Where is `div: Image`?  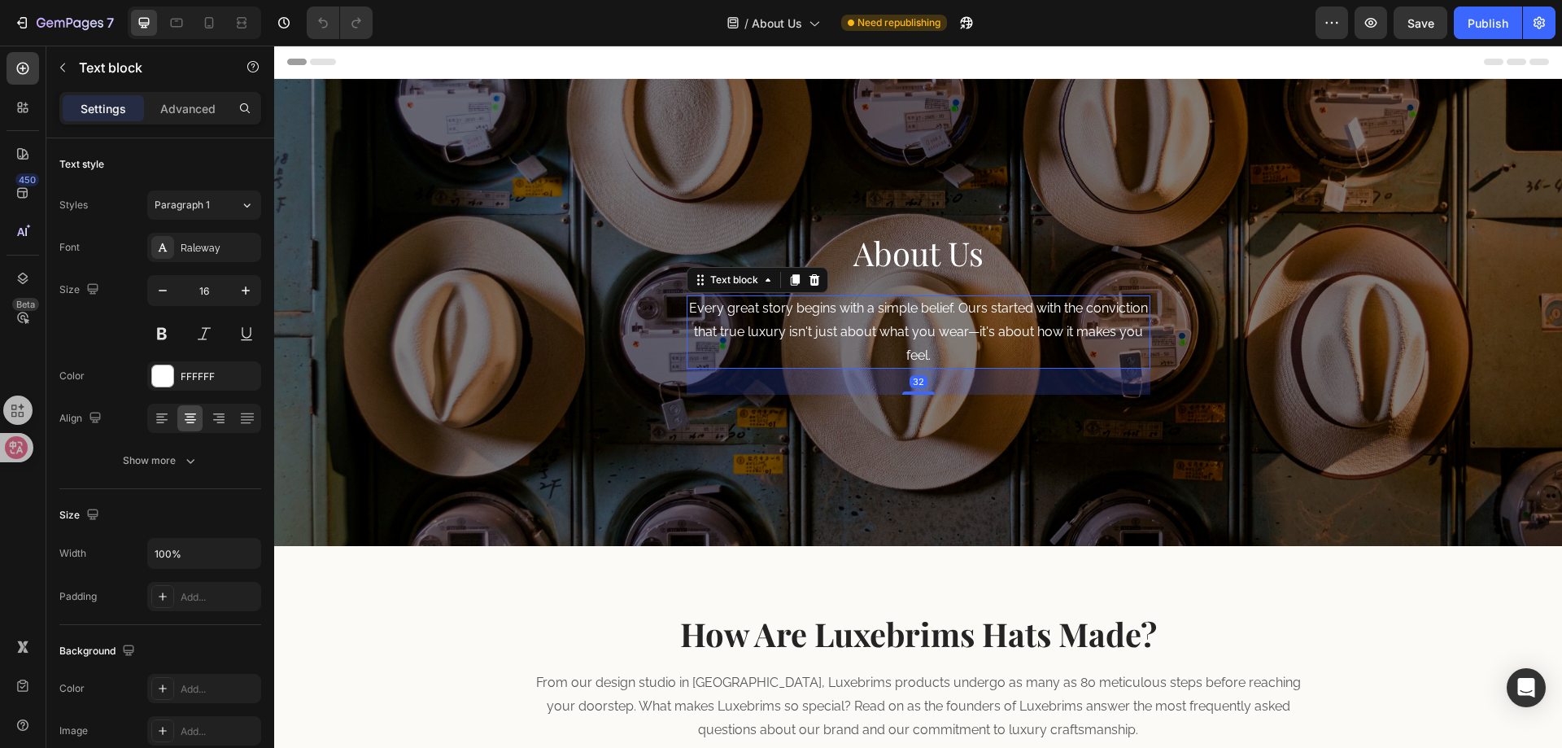 div: Image is located at coordinates (73, 730).